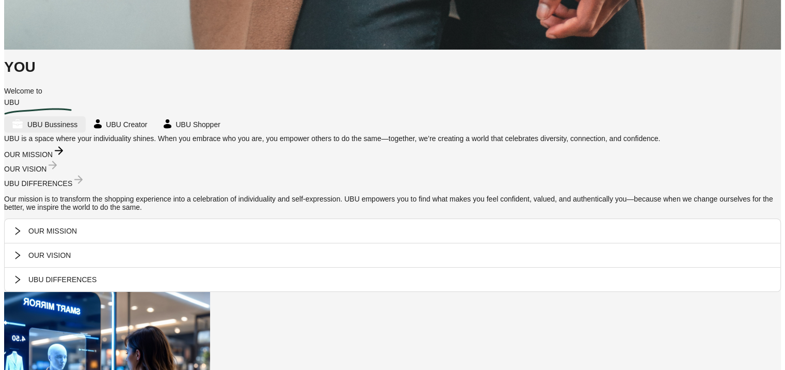 The image size is (785, 370). What do you see at coordinates (392, 67) in the screenshot?
I see `h1: YOU` at bounding box center [392, 67].